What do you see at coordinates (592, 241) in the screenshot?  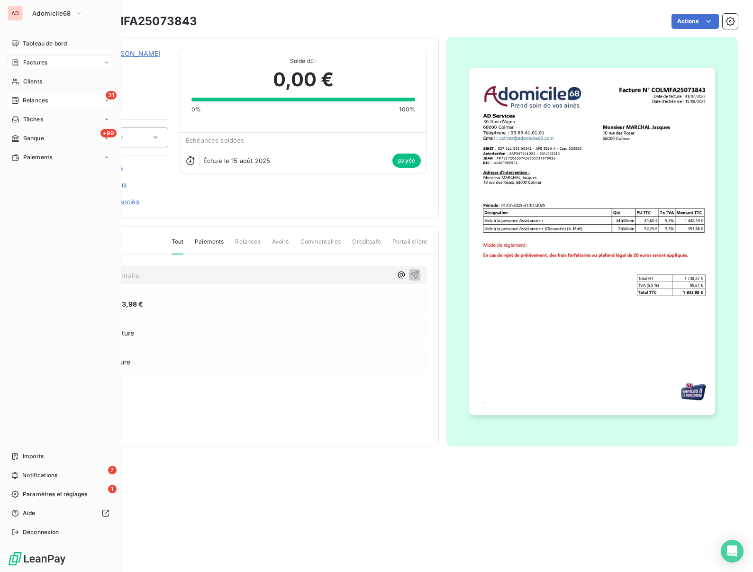 I see `img: invoice_thumbnail` at bounding box center [592, 241].